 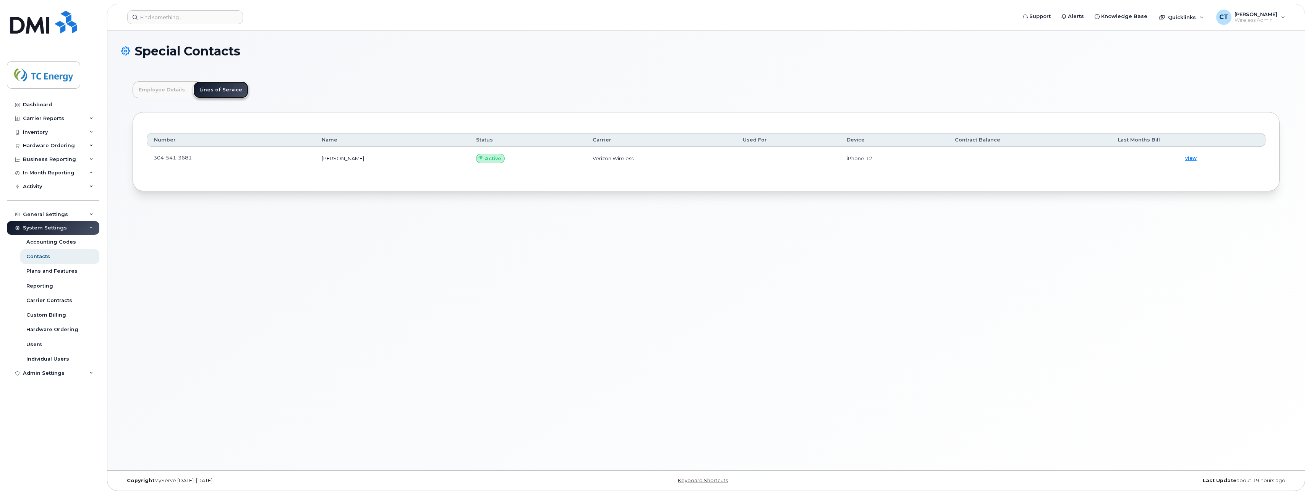 I want to click on h1: Special Contacts, so click(x=706, y=51).